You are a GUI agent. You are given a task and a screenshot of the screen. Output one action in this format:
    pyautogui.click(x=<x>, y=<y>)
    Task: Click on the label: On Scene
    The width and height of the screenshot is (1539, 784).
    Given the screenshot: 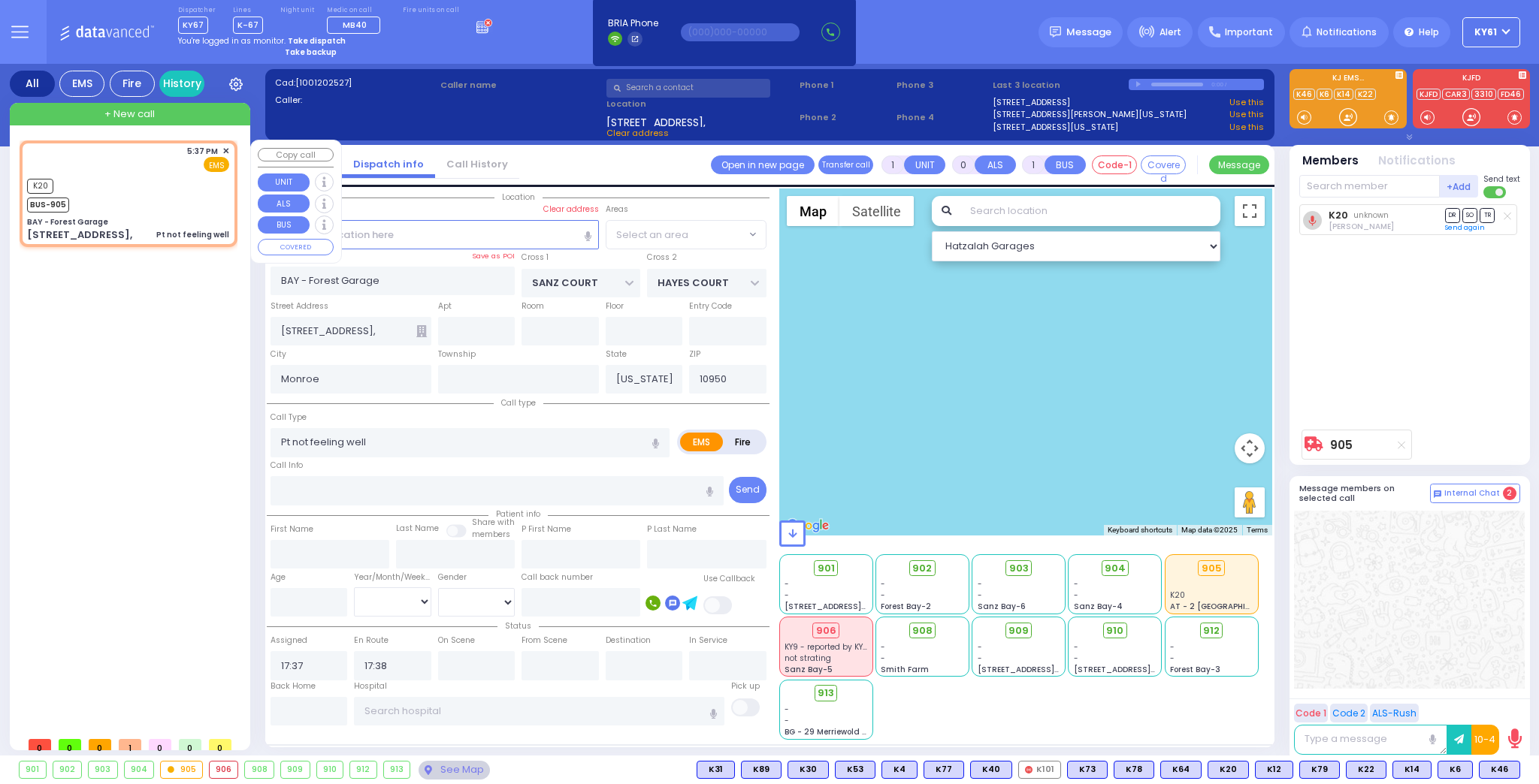 What is the action you would take?
    pyautogui.click(x=456, y=641)
    